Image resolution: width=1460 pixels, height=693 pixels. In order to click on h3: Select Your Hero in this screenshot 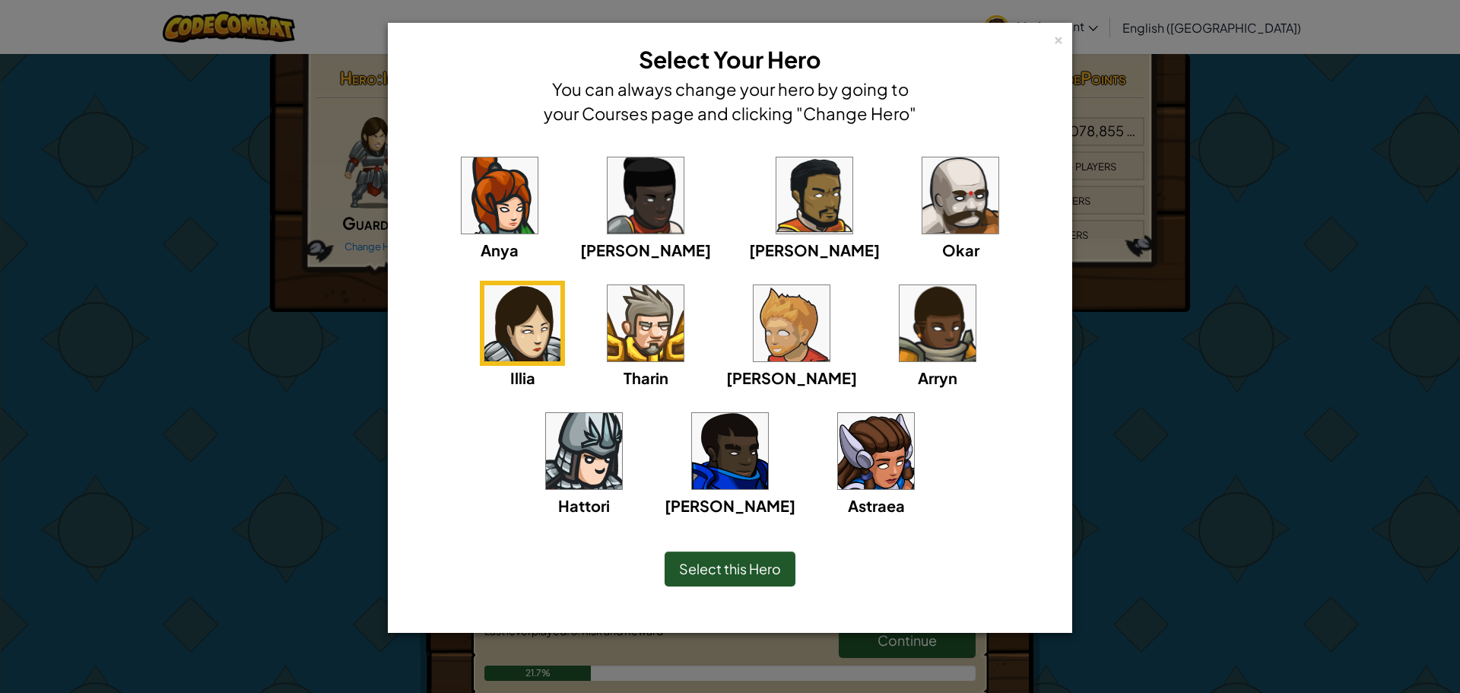, I will do `click(730, 59)`.